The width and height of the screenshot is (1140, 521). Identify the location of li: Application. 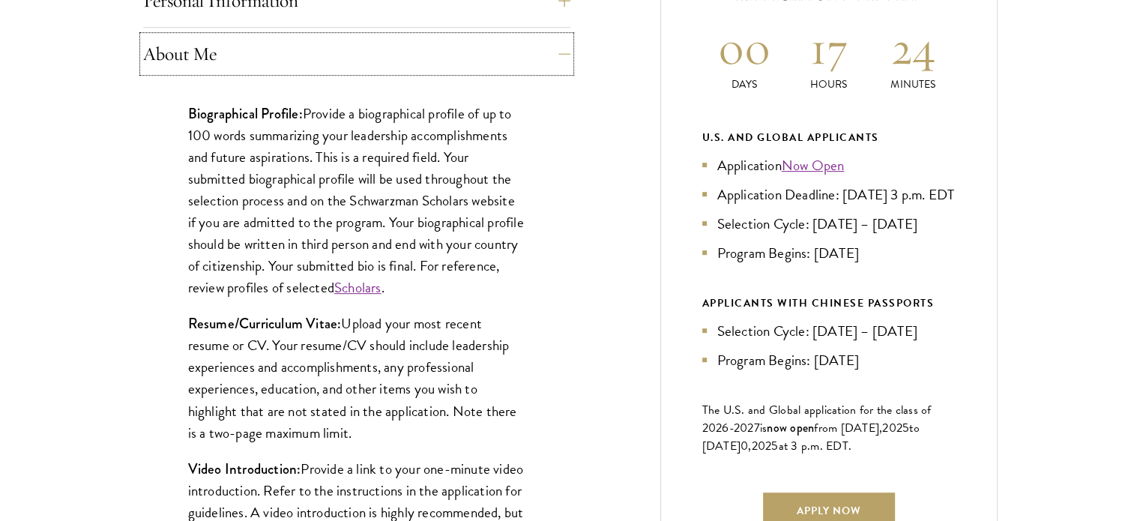
(829, 165).